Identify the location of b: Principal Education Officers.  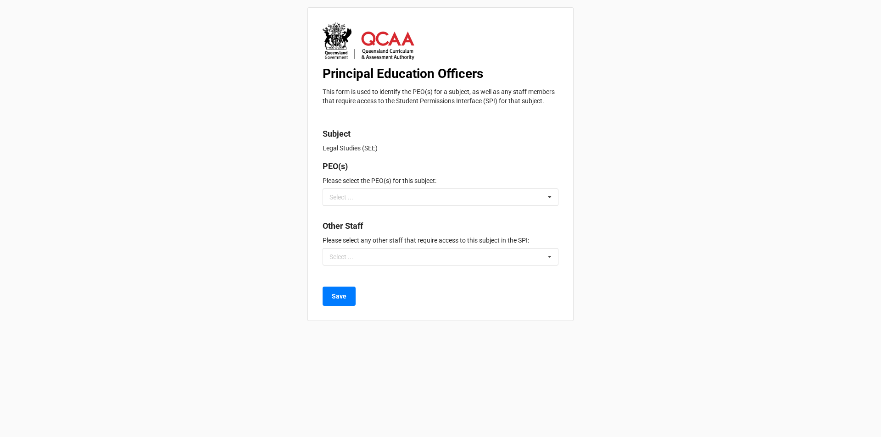
(403, 73).